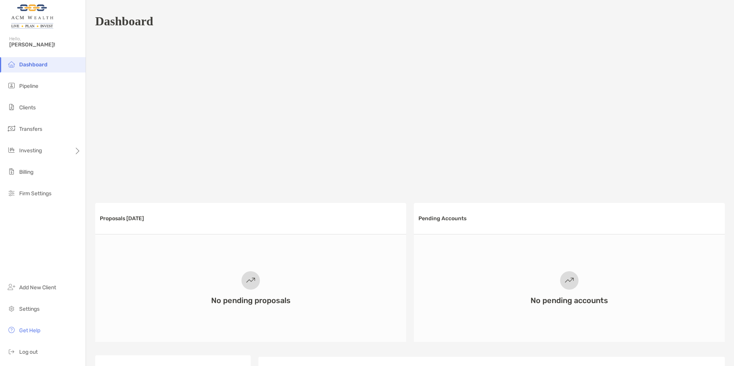 Image resolution: width=734 pixels, height=366 pixels. What do you see at coordinates (12, 172) in the screenshot?
I see `img: billing icon` at bounding box center [12, 172].